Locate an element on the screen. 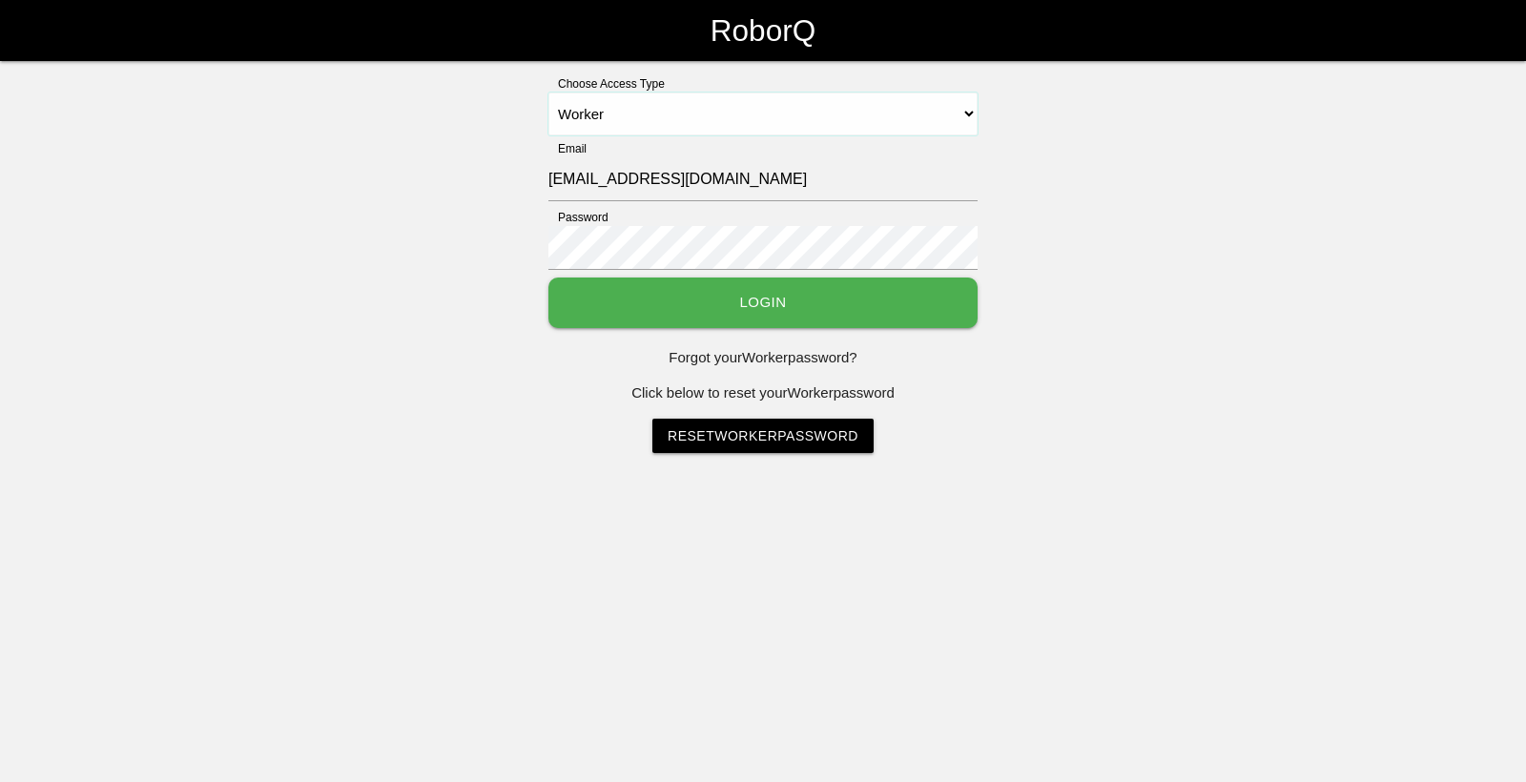 Image resolution: width=1526 pixels, height=782 pixels. p: Forgot your Worker password? is located at coordinates (763, 358).